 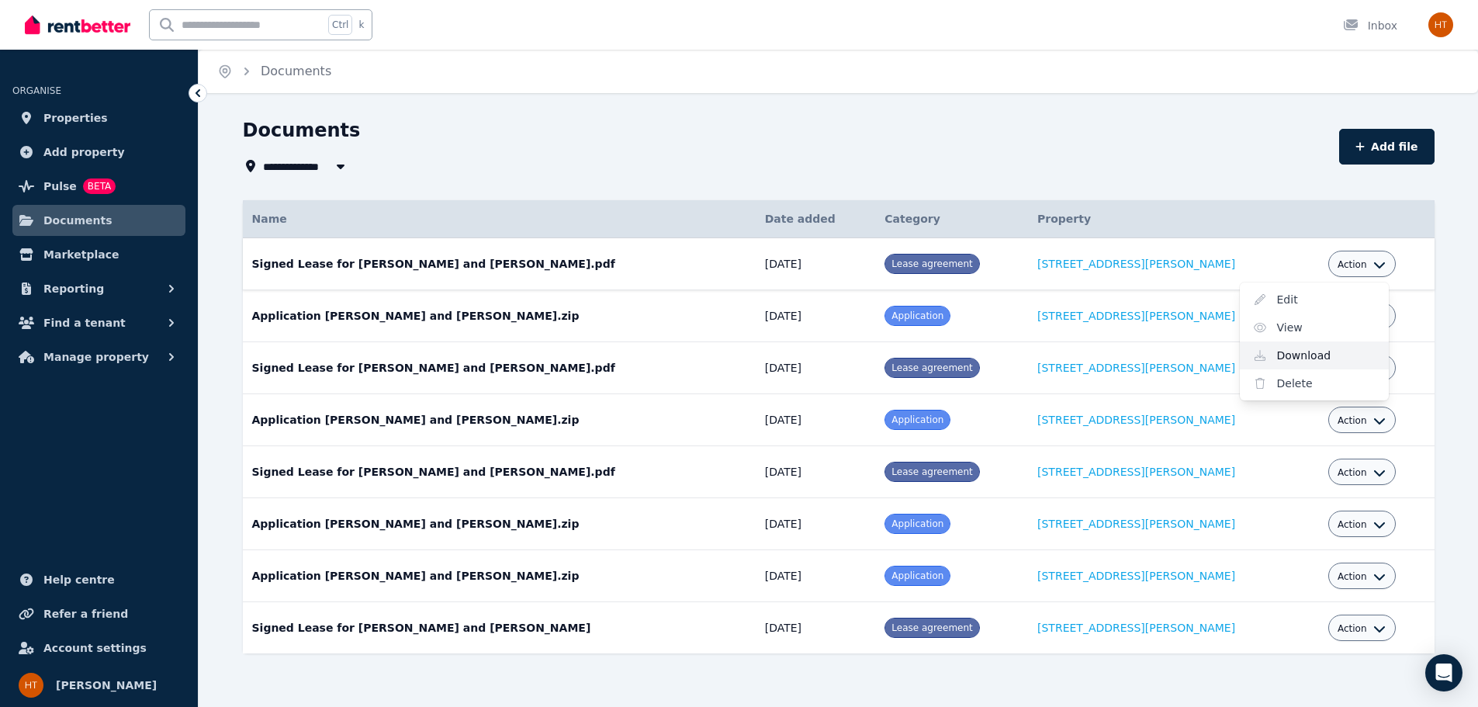 I want to click on button: Manage property, so click(x=99, y=357).